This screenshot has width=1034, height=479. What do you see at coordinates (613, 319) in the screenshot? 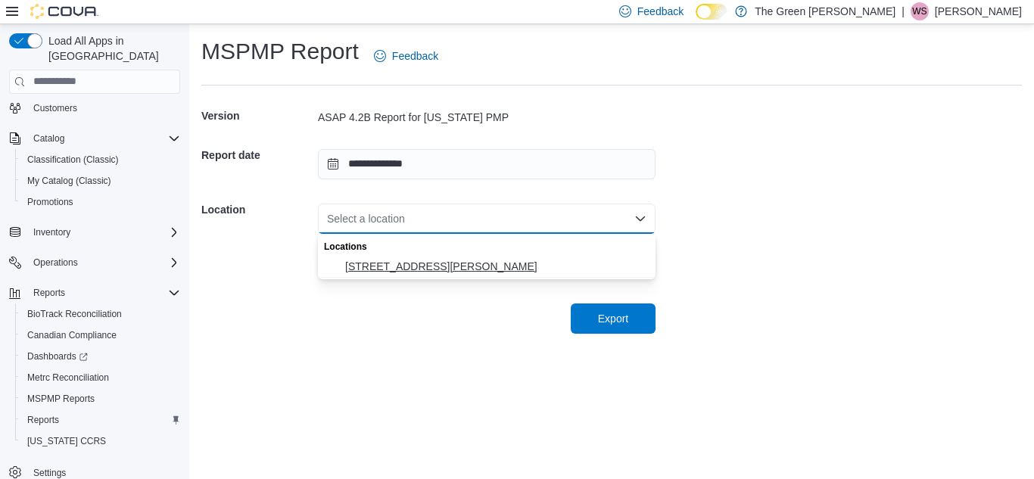
I see `span: Export` at bounding box center [613, 319].